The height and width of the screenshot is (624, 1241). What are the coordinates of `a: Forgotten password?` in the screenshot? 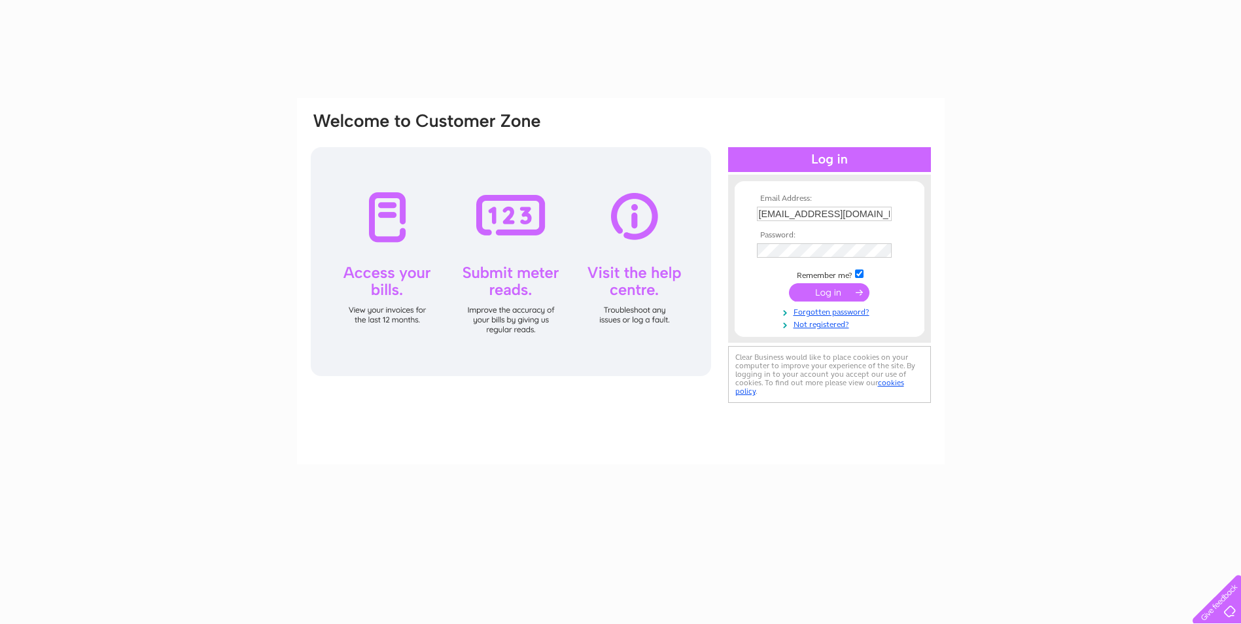 It's located at (831, 311).